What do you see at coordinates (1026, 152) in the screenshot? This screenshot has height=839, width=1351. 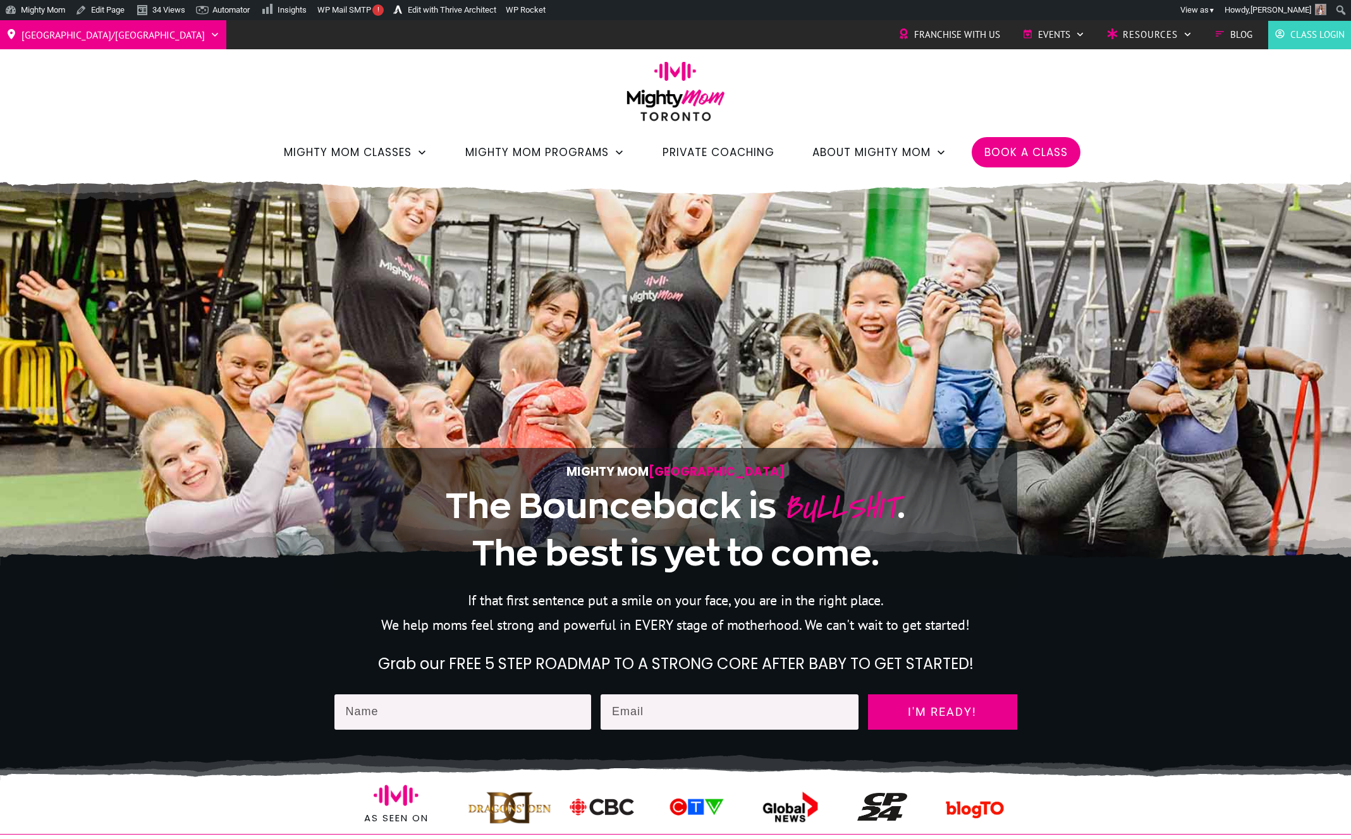 I see `span: Book a Class` at bounding box center [1026, 152].